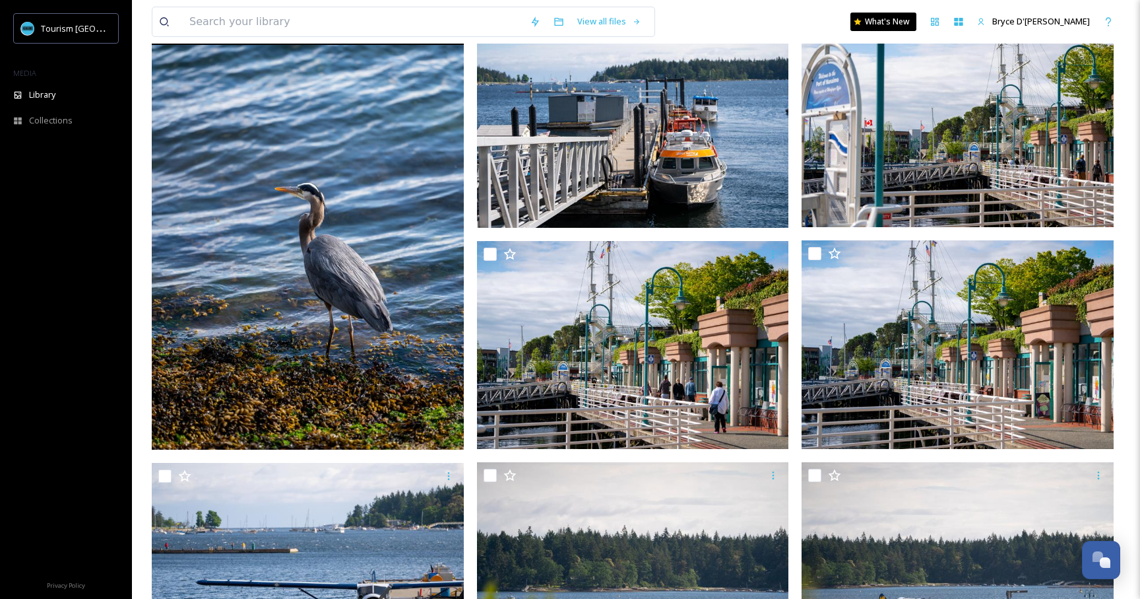  I want to click on img: TMC03812.jpg, so click(633, 123).